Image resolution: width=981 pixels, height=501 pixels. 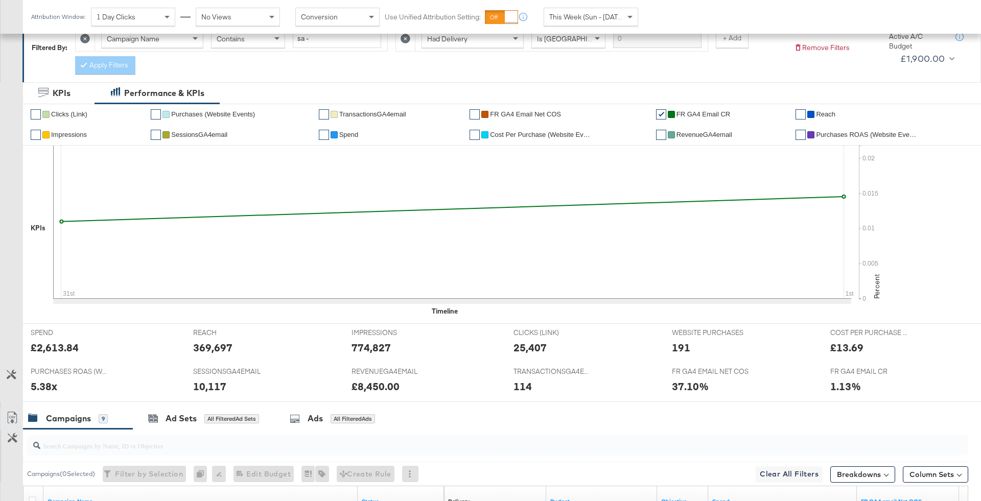 I want to click on div: 25,407, so click(x=530, y=347).